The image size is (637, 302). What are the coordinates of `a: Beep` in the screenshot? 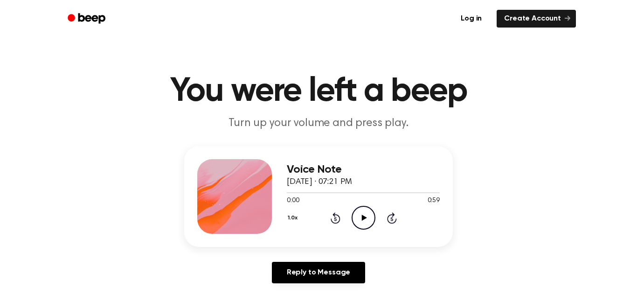 It's located at (87, 19).